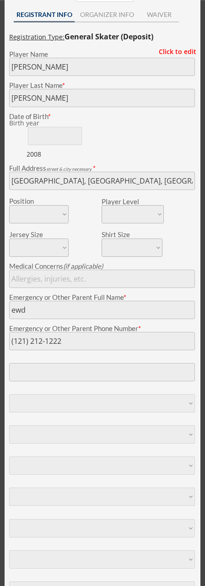 The image size is (205, 586). Describe the element at coordinates (125, 234) in the screenshot. I see `div: Shirt Size` at that location.